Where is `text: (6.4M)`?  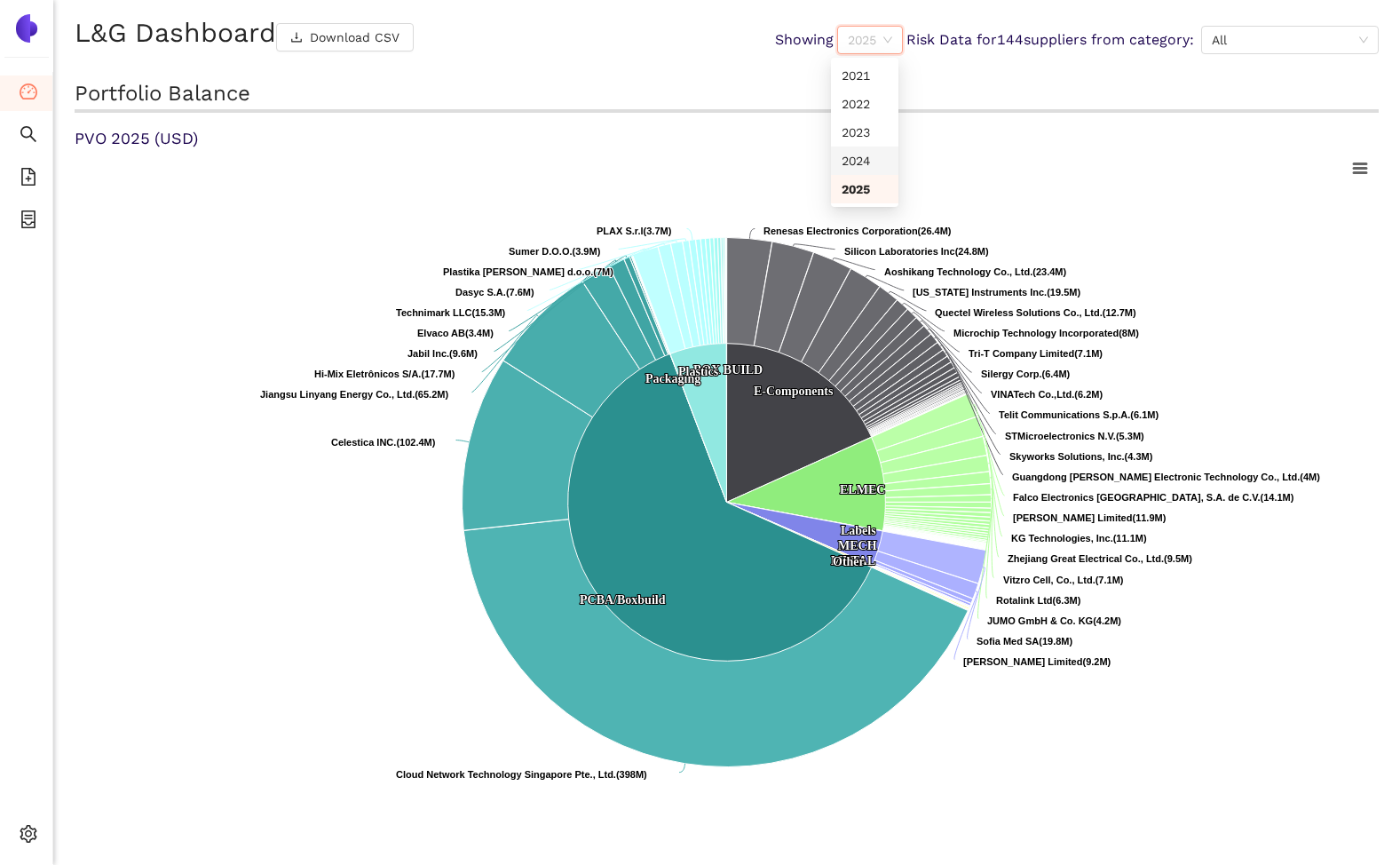 text: (6.4M) is located at coordinates (1025, 373).